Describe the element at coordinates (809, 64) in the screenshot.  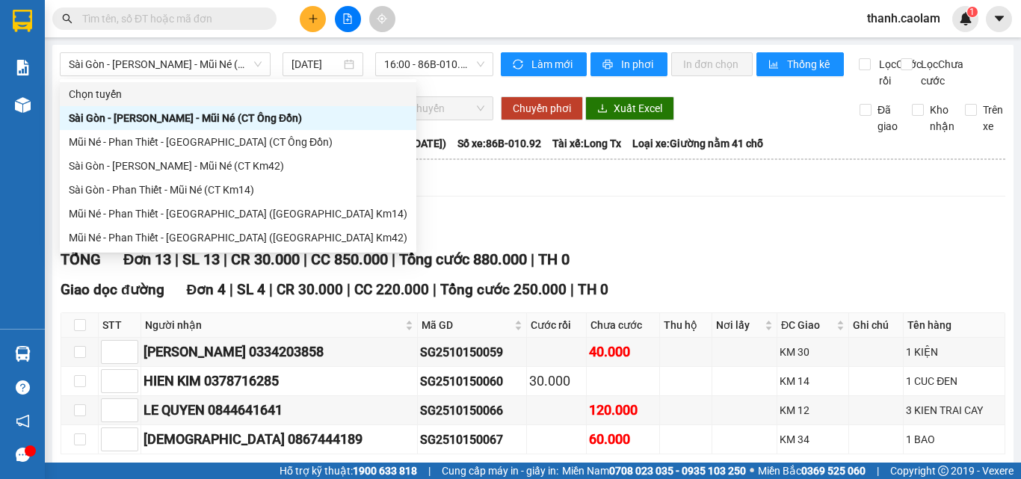
I see `span: Thống kê` at that location.